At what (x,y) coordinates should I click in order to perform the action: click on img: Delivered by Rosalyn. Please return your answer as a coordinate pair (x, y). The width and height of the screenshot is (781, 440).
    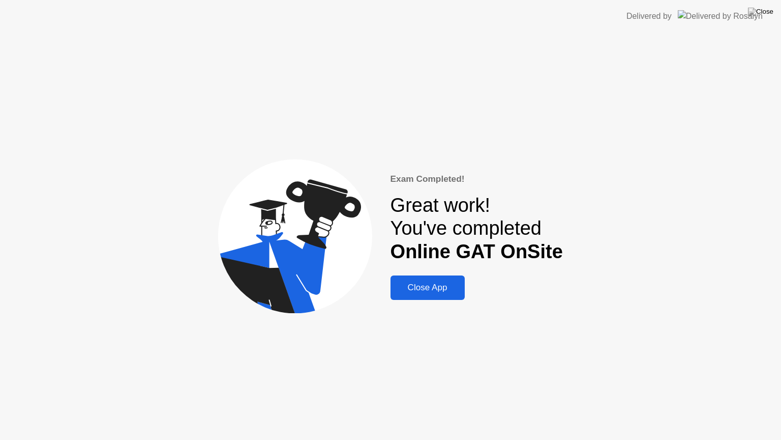
    Looking at the image, I should click on (720, 16).